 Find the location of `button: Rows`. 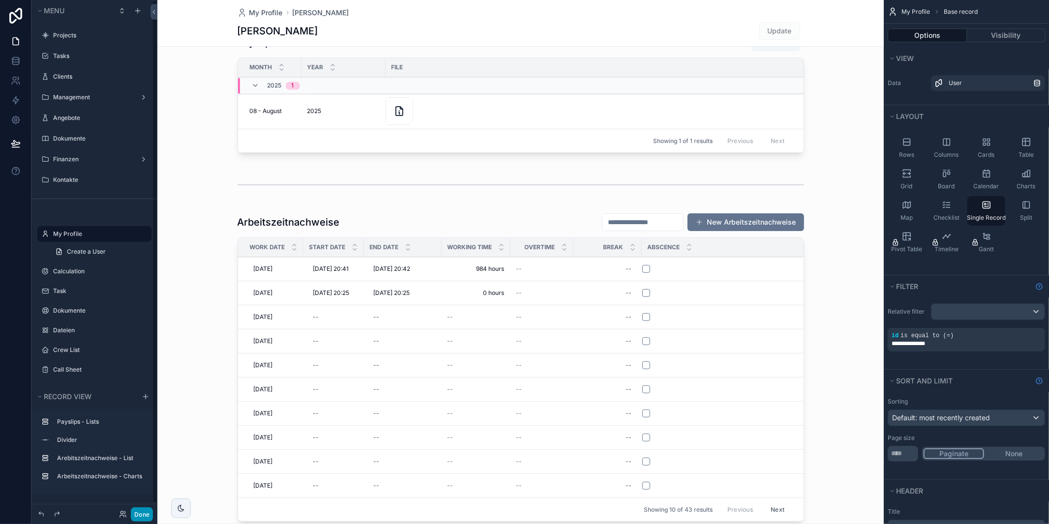

button: Rows is located at coordinates (907, 148).